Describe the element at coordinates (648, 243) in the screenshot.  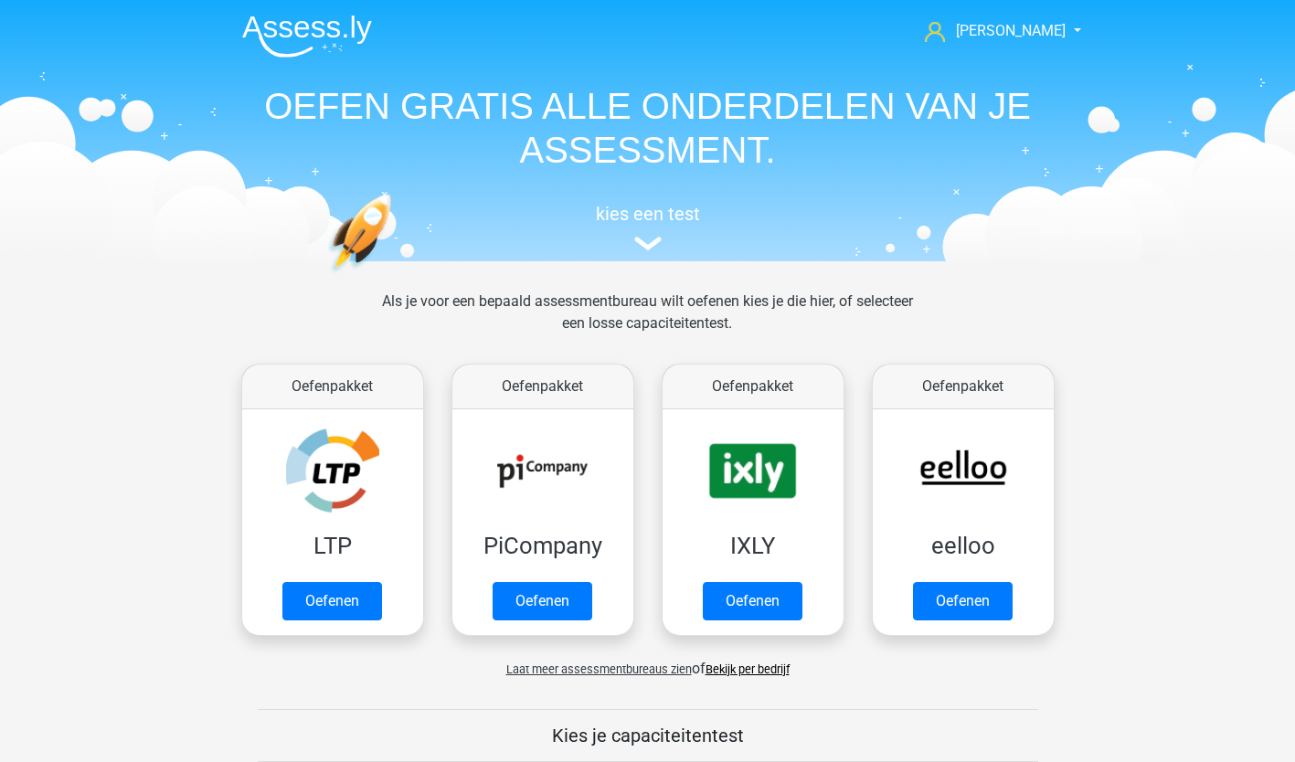
I see `img: assessment` at that location.